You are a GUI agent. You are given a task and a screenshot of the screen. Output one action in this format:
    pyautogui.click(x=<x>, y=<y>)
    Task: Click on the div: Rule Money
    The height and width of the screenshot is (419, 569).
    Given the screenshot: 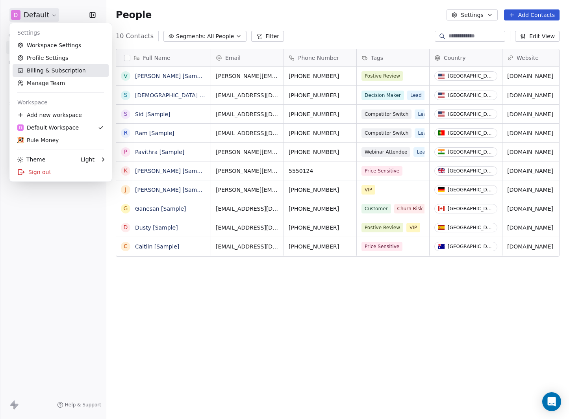 What is the action you would take?
    pyautogui.click(x=38, y=140)
    